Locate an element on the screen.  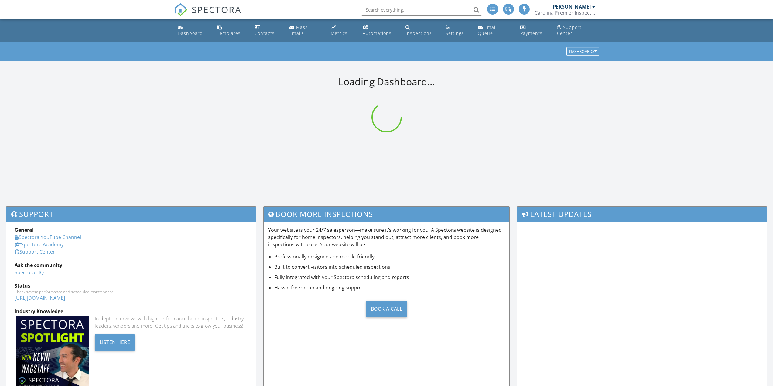
div: In-depth interviews with high-performance home inspectors, industry leaders, vendors and more. Ge... is located at coordinates (171, 322).